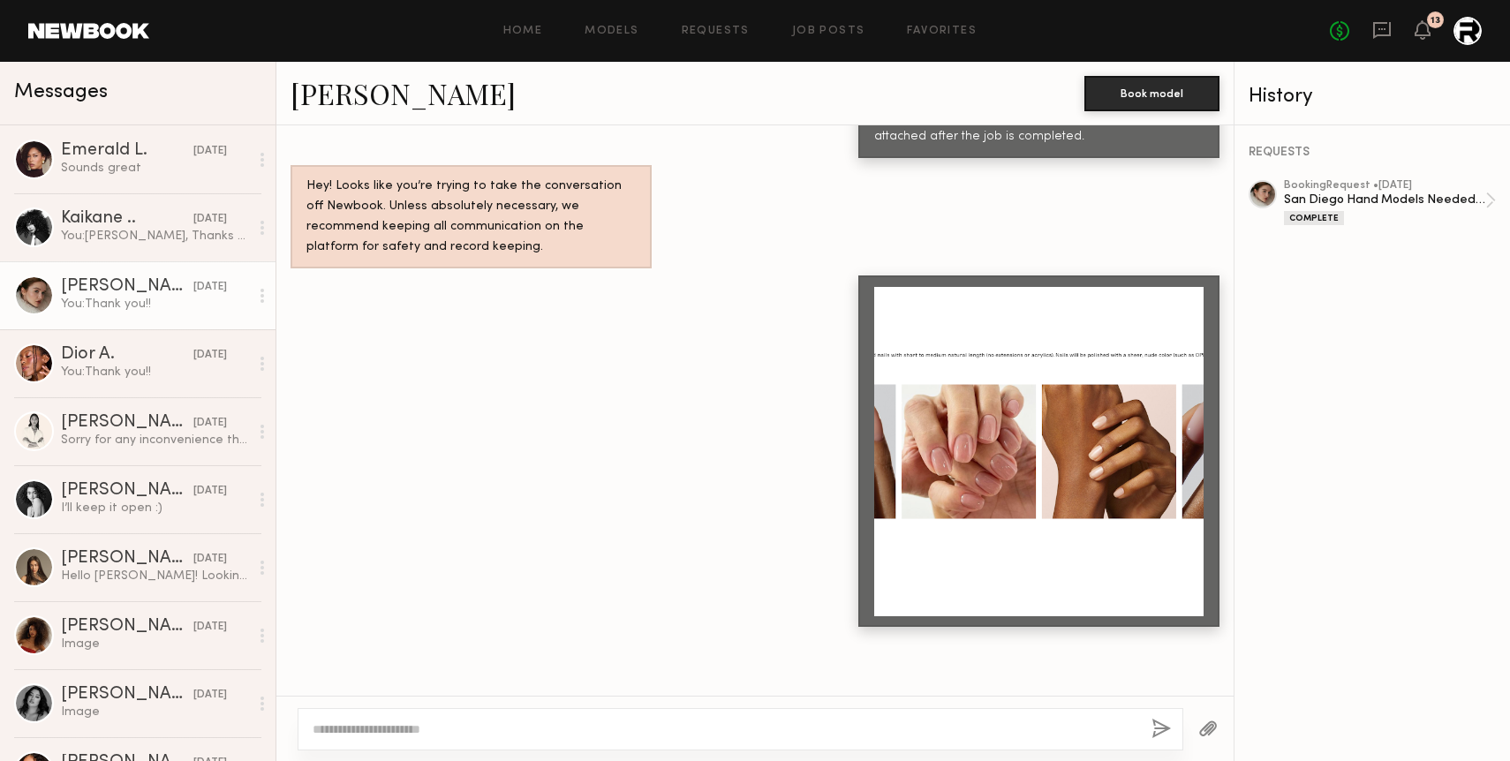  I want to click on div: San Diego Hand Models Needed (9/4), so click(1384, 200).